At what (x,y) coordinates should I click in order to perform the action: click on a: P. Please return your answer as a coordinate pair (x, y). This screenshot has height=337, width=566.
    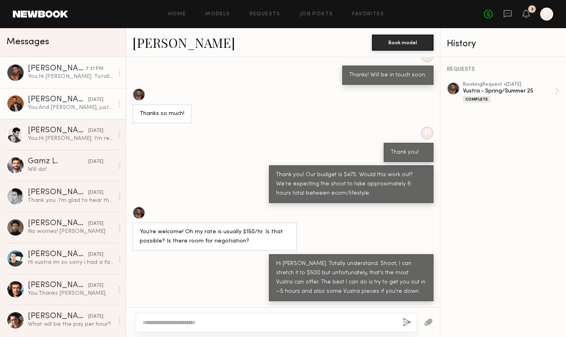
    Looking at the image, I should click on (547, 14).